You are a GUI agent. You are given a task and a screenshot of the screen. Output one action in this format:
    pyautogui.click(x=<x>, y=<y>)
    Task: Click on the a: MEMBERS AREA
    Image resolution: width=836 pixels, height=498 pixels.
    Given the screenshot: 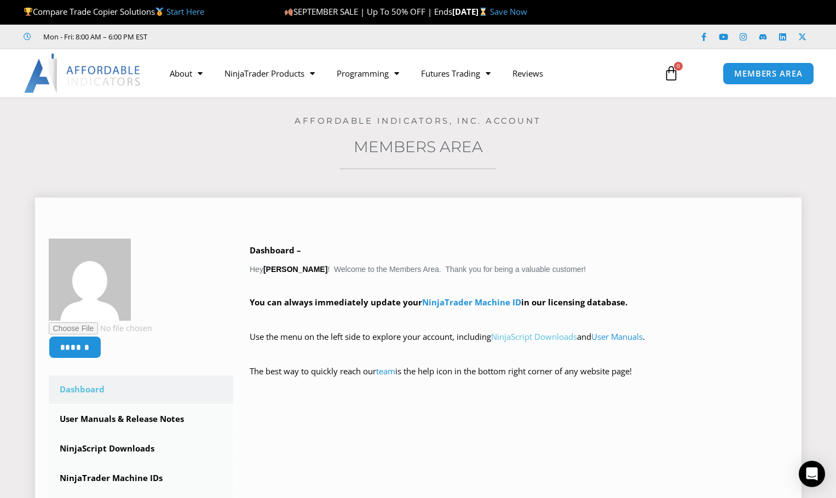 What is the action you would take?
    pyautogui.click(x=768, y=73)
    